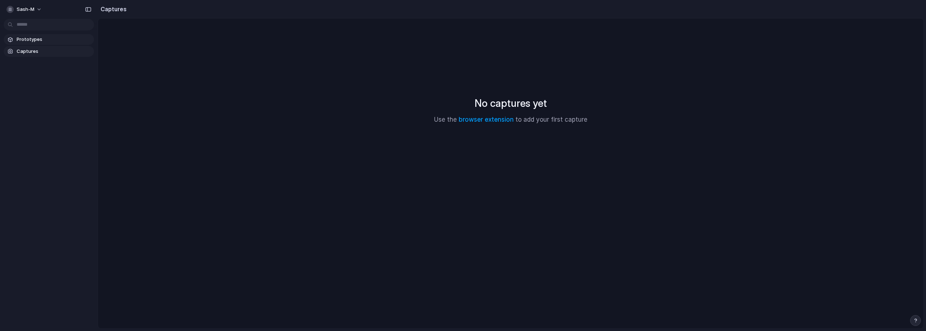  I want to click on img: tab_domain_overview_orange.svg, so click(22, 45).